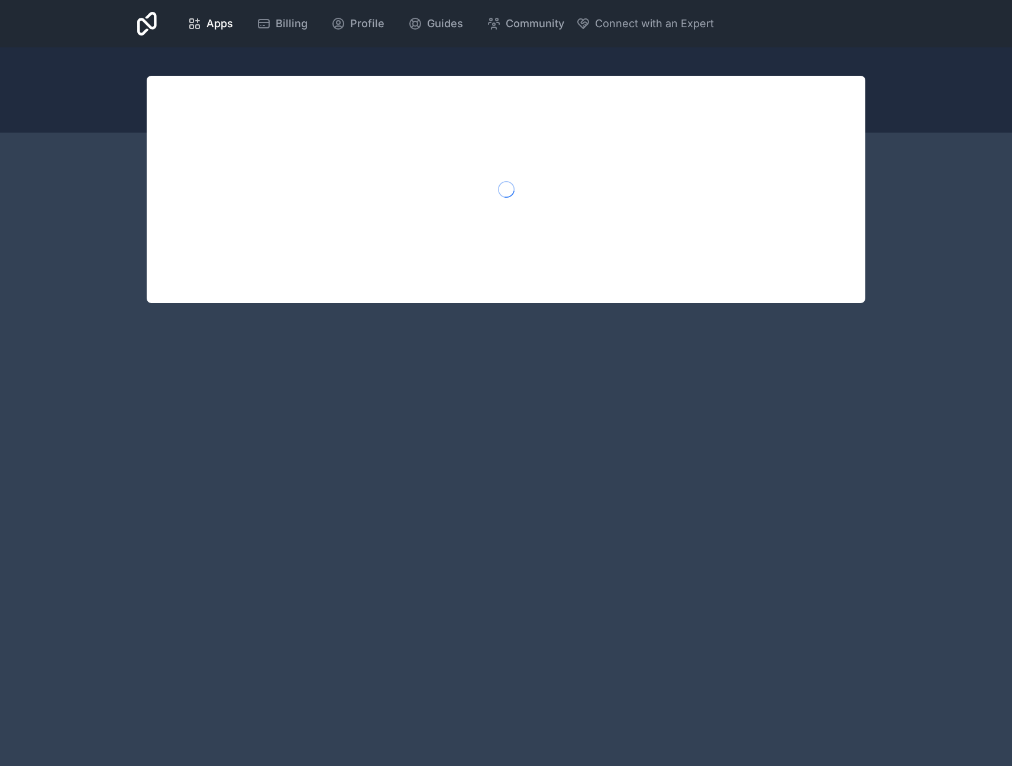  What do you see at coordinates (282, 24) in the screenshot?
I see `a: Billing` at bounding box center [282, 24].